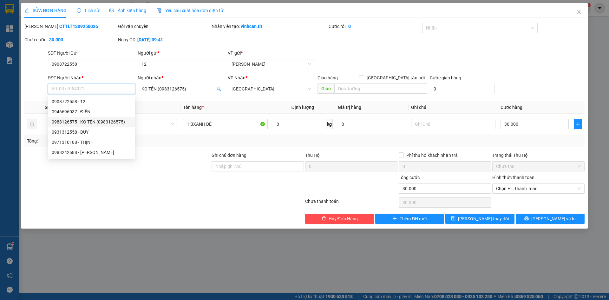  Describe the element at coordinates (513, 177) in the screenshot. I see `label: Hình thức thanh toán` at that location.